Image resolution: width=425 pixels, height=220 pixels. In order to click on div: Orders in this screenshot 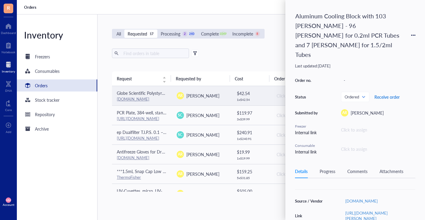, I will do `click(41, 86)`.